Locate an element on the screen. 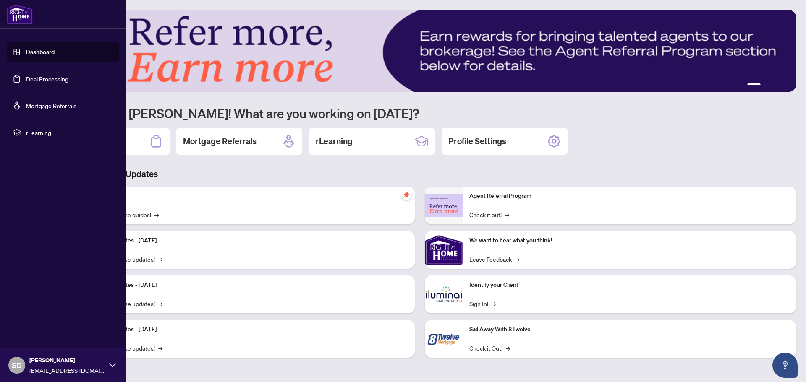 The width and height of the screenshot is (806, 382). img: logo is located at coordinates (20, 14).